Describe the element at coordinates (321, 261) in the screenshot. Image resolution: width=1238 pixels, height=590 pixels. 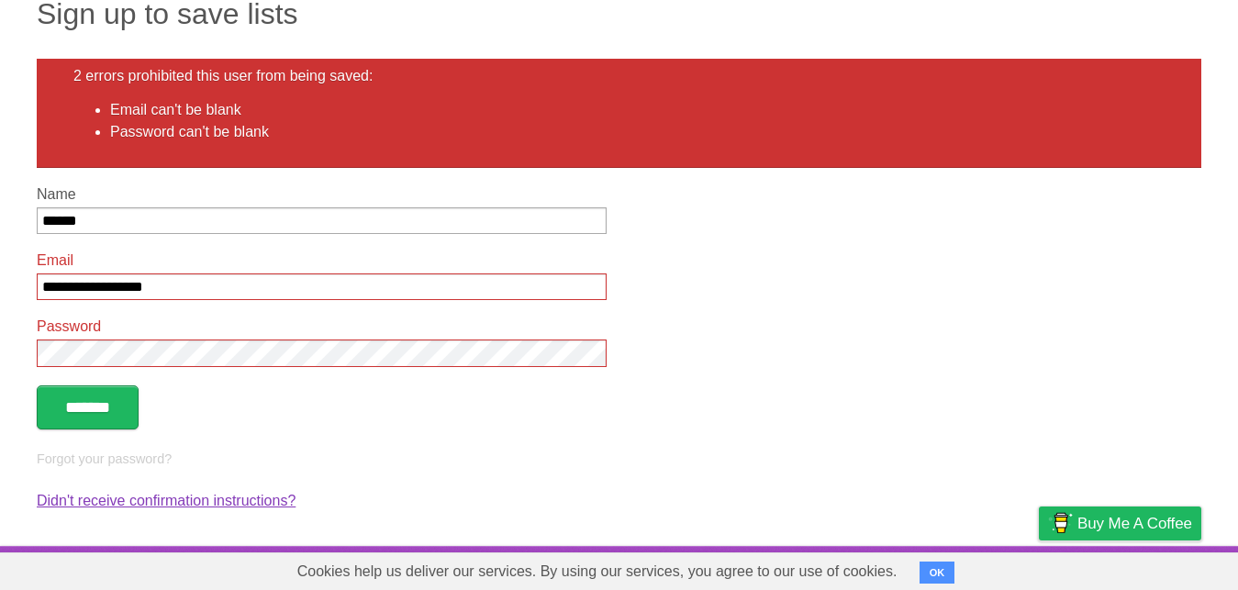
I see `label: Email` at that location.